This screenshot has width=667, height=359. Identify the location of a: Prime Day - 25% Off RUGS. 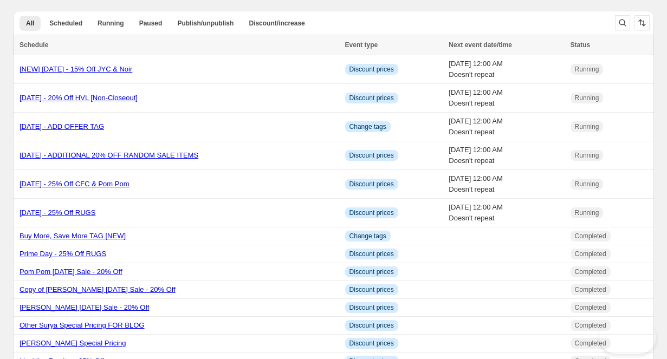
(63, 254).